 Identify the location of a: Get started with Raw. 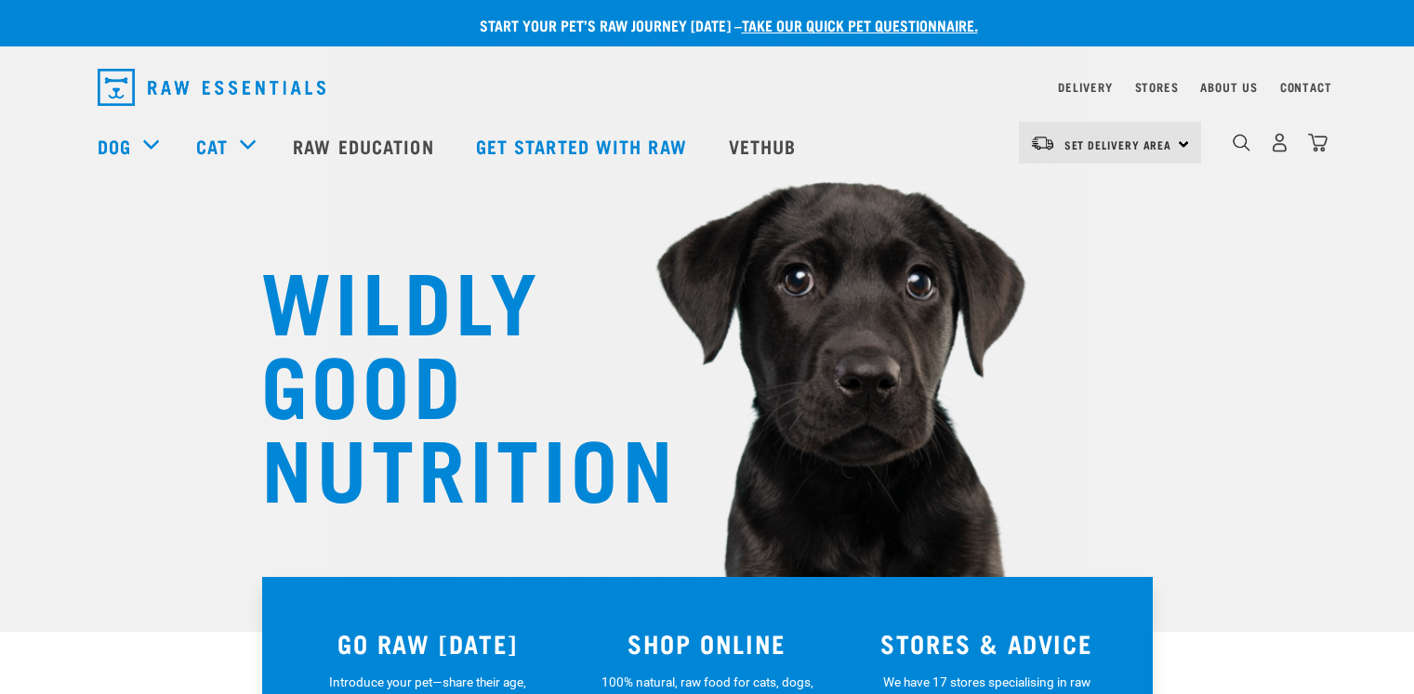
(584, 146).